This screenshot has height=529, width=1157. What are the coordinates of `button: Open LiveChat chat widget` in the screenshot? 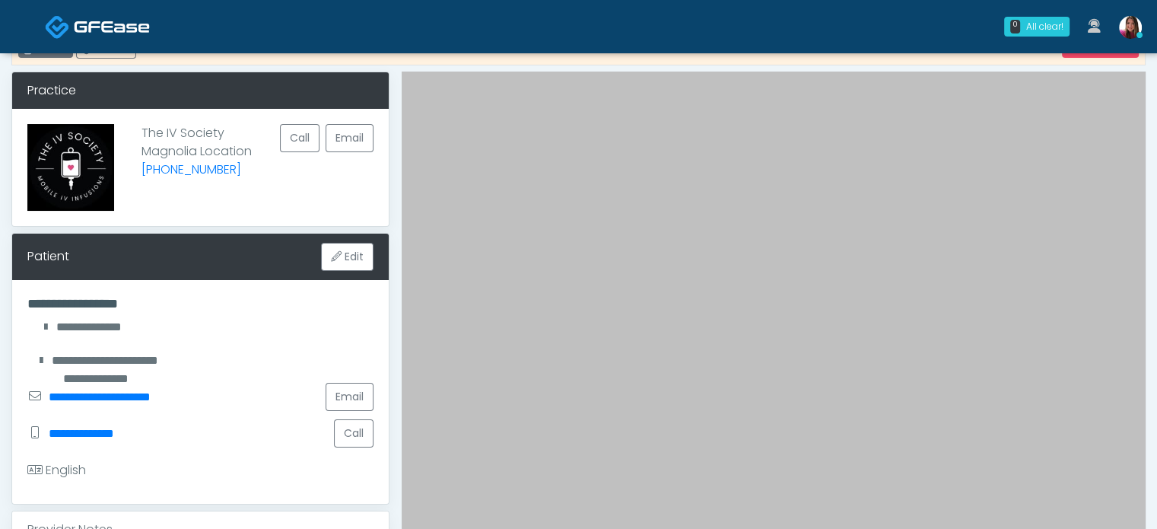 It's located at (35, 29).